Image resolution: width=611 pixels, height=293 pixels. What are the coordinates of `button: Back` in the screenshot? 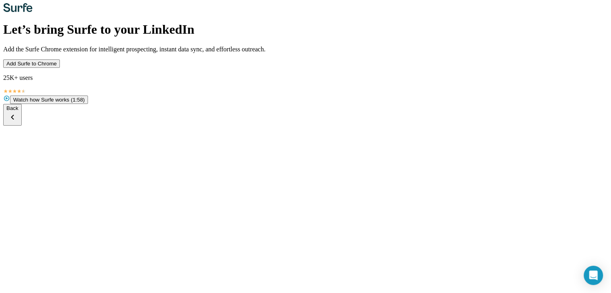 It's located at (12, 115).